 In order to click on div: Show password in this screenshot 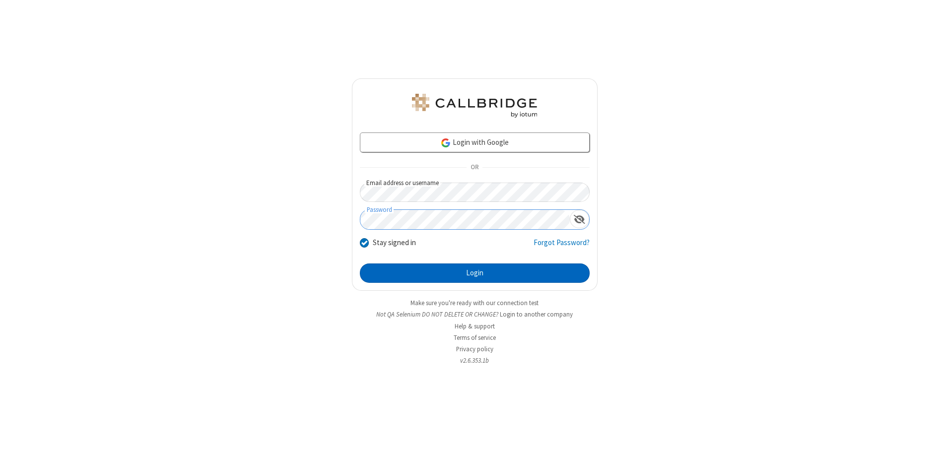, I will do `click(579, 219)`.